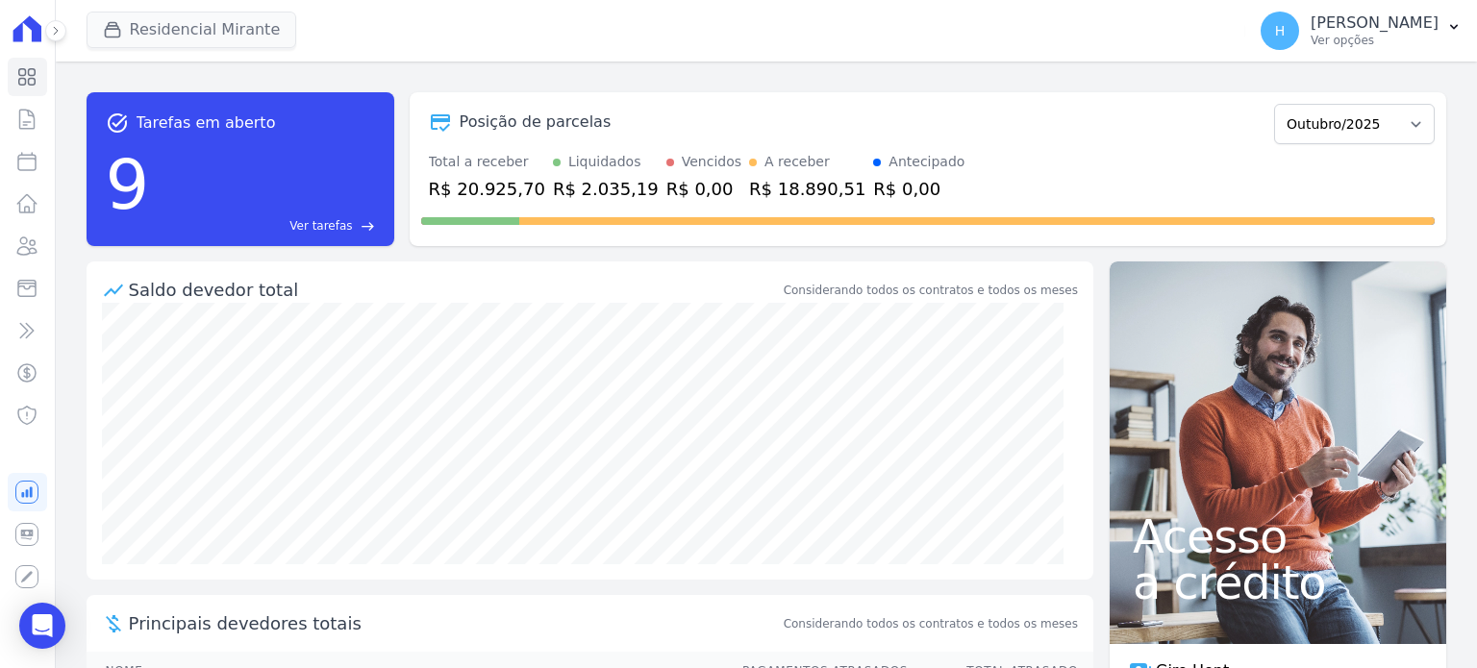 The image size is (1477, 668). Describe the element at coordinates (454, 623) in the screenshot. I see `span: Principais devedores totais` at that location.